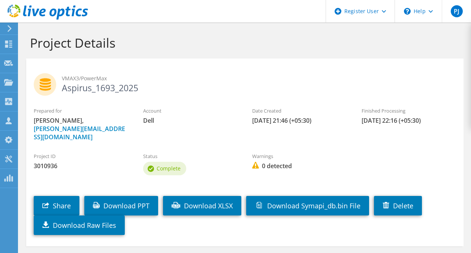  Describe the element at coordinates (300, 166) in the screenshot. I see `span: 0 detected` at that location.